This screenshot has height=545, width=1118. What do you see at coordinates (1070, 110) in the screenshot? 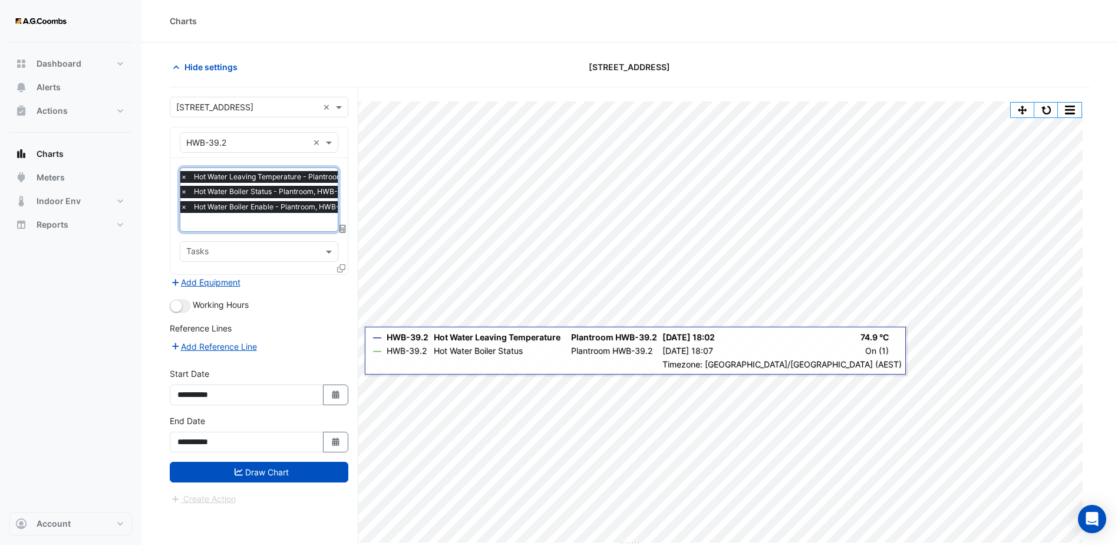
I see `button: More Options` at bounding box center [1070, 110].